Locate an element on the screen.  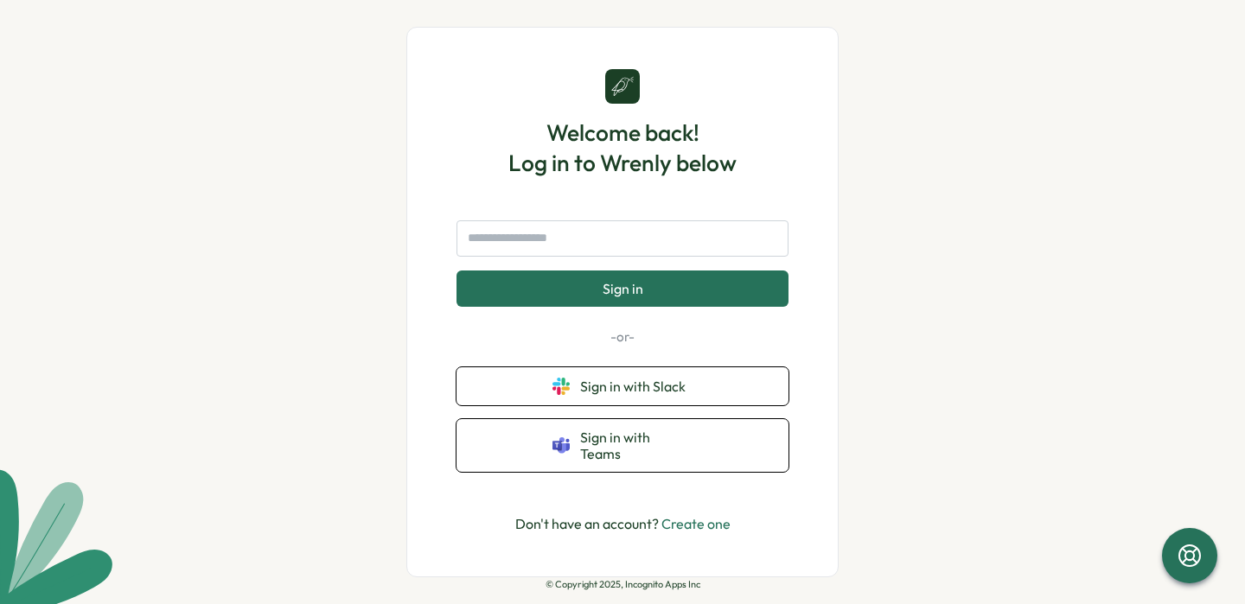
span: Sign in is located at coordinates (622, 289).